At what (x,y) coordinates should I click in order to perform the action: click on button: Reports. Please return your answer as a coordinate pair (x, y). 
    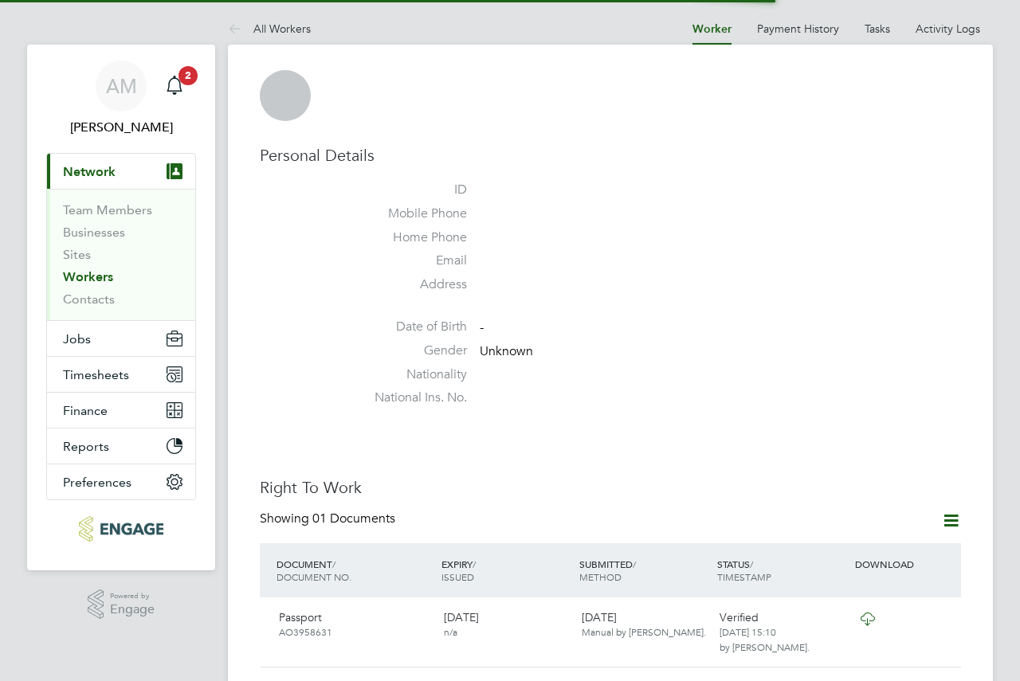
    Looking at the image, I should click on (121, 446).